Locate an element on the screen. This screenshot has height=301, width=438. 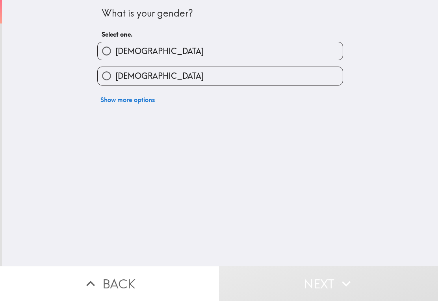
div: What is your gender? is located at coordinates (220, 13).